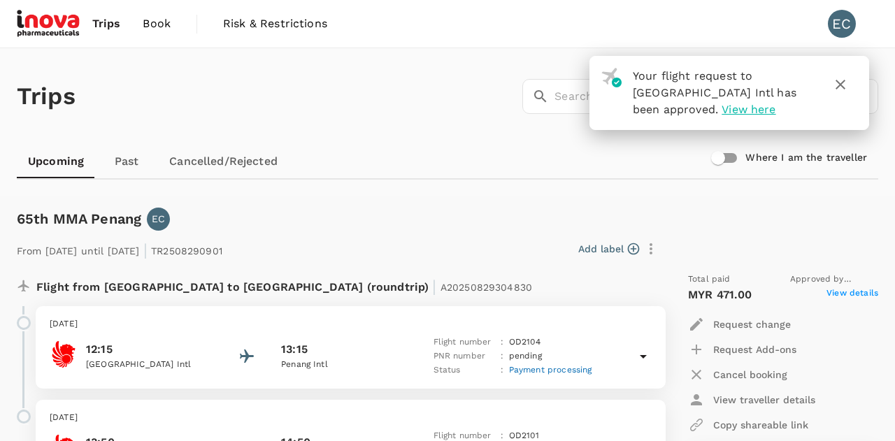 The width and height of the screenshot is (895, 441). What do you see at coordinates (223, 161) in the screenshot?
I see `a: Cancelled/Rejected` at bounding box center [223, 161].